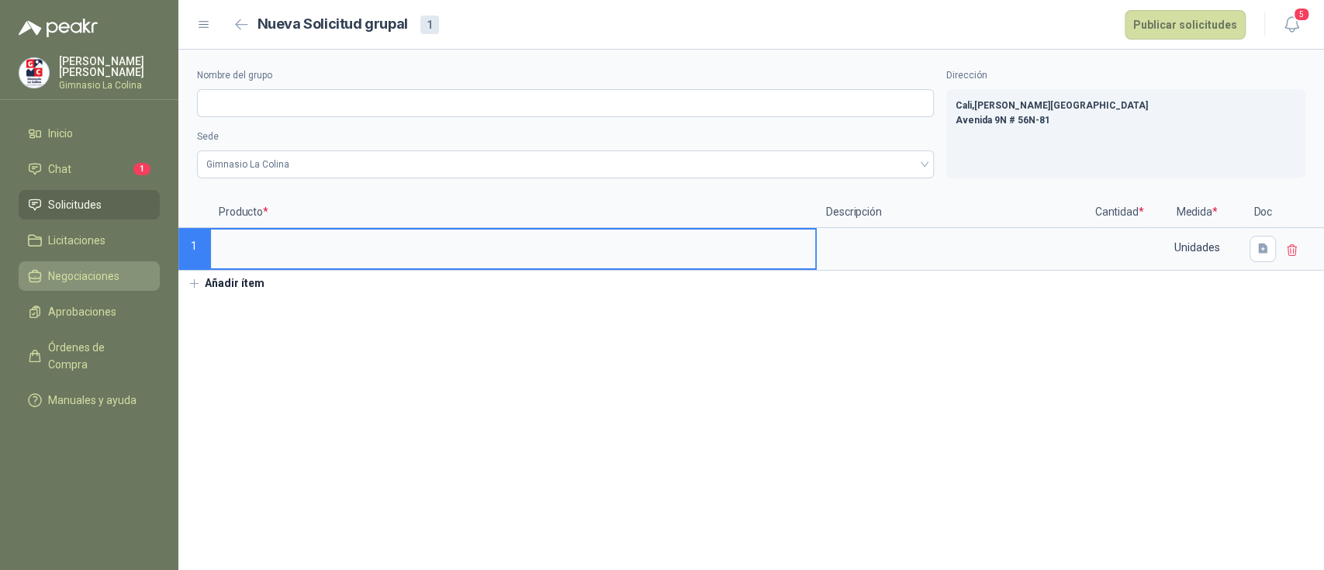  Describe the element at coordinates (430, 25) in the screenshot. I see `div: 1` at that location.